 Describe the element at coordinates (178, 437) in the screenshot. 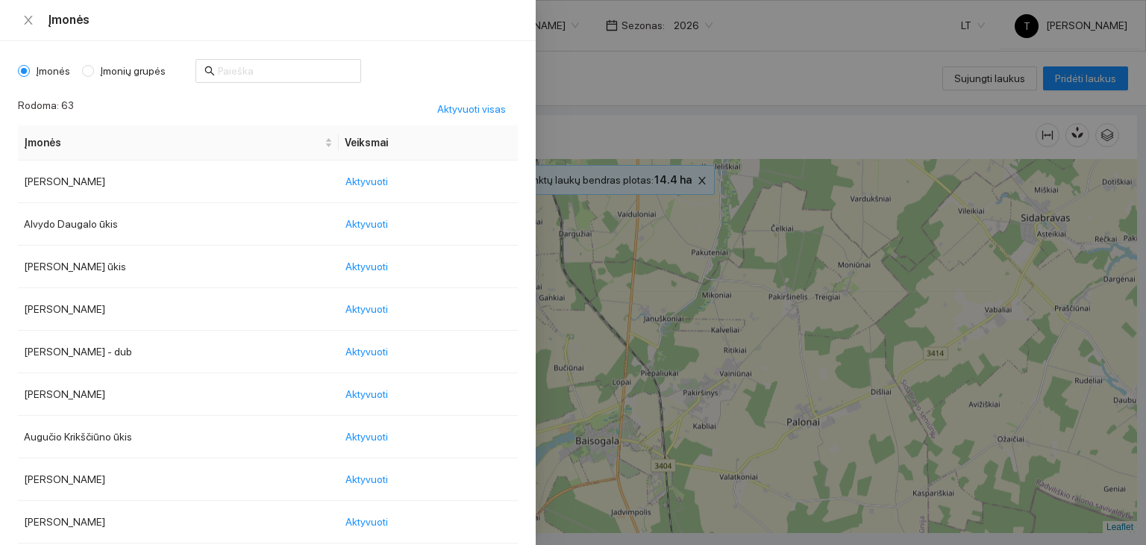

I see `td: Augučio Krikščiūno ūkis` at that location.